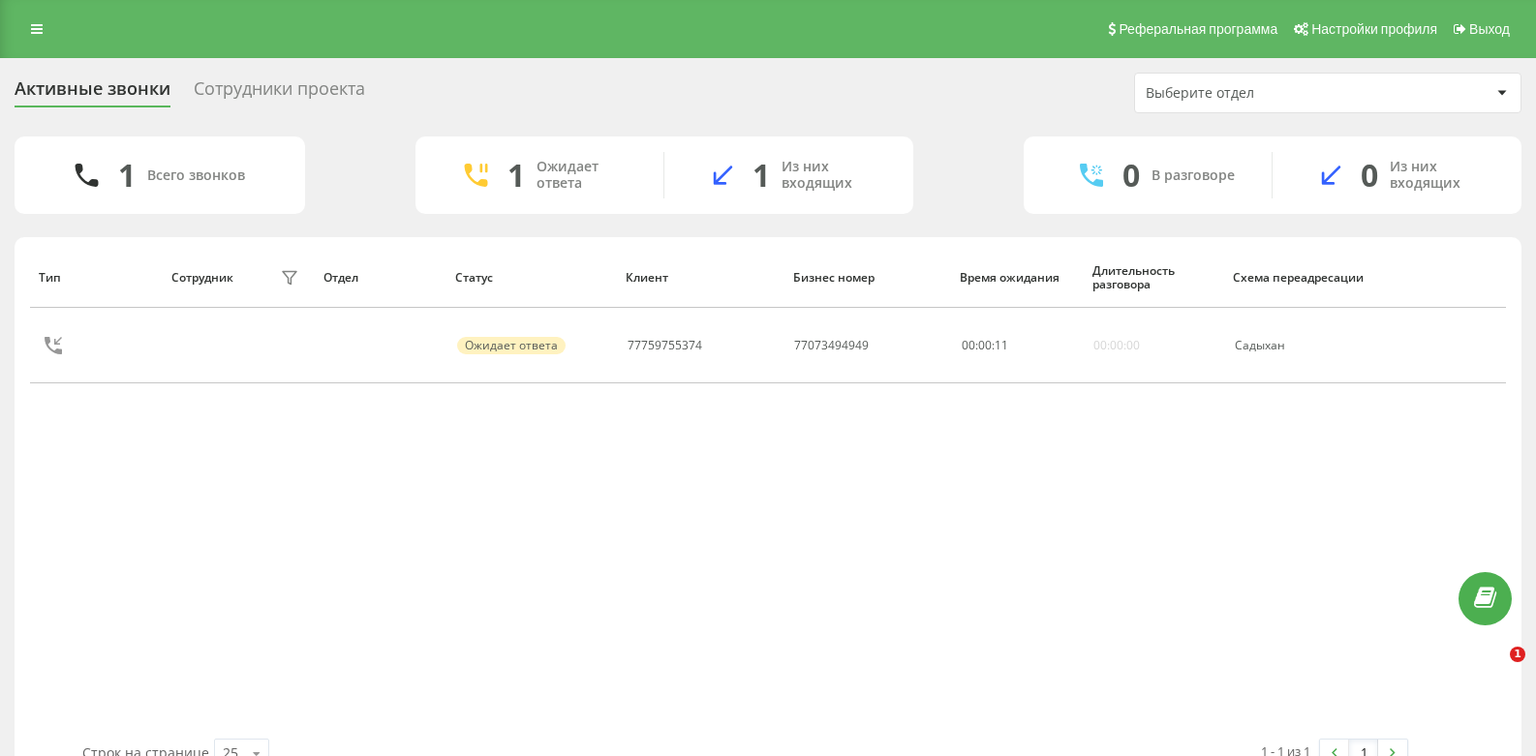 The width and height of the screenshot is (1536, 756). Describe the element at coordinates (868, 278) in the screenshot. I see `div: Бизнес номер` at that location.